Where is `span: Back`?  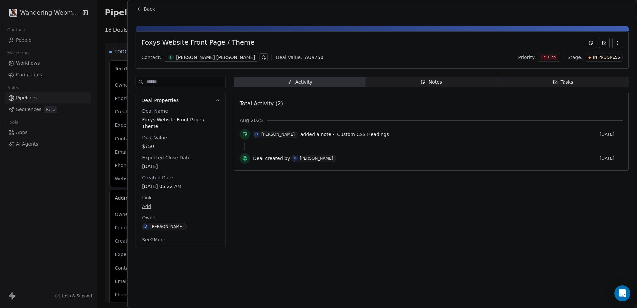 span: Back is located at coordinates (149, 9).